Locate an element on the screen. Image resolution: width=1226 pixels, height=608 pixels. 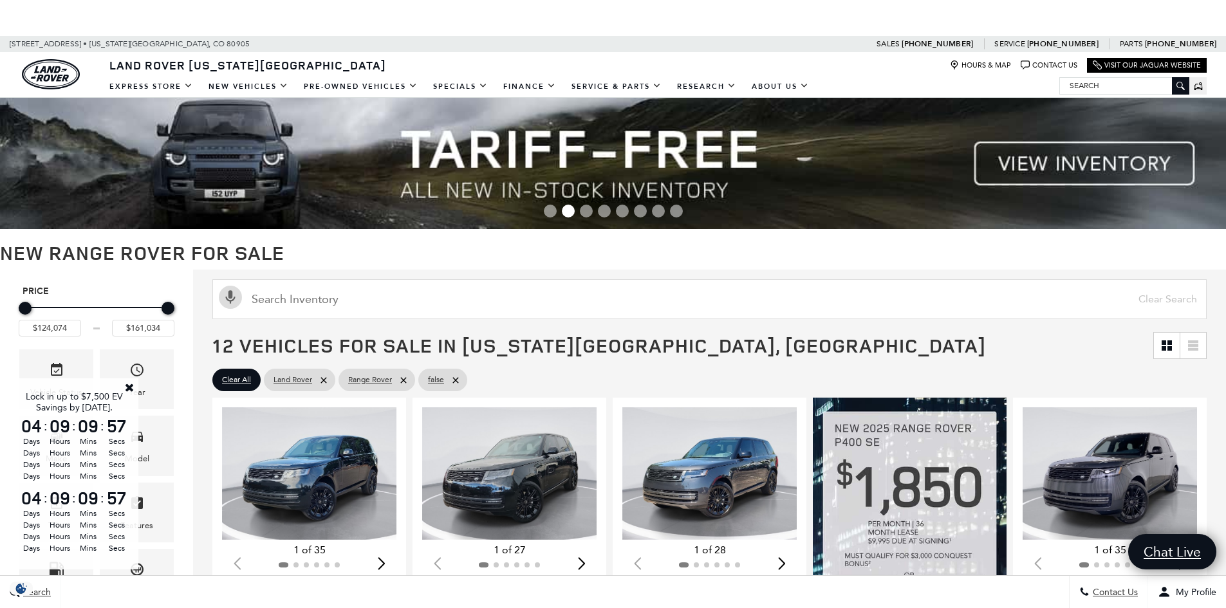
span: 09 is located at coordinates (88, 498).